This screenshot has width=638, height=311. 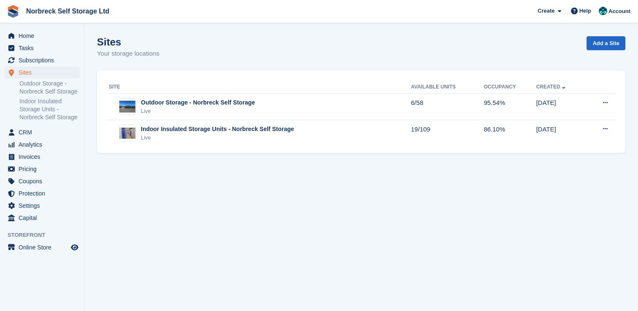 I want to click on img: Sally King, so click(x=603, y=11).